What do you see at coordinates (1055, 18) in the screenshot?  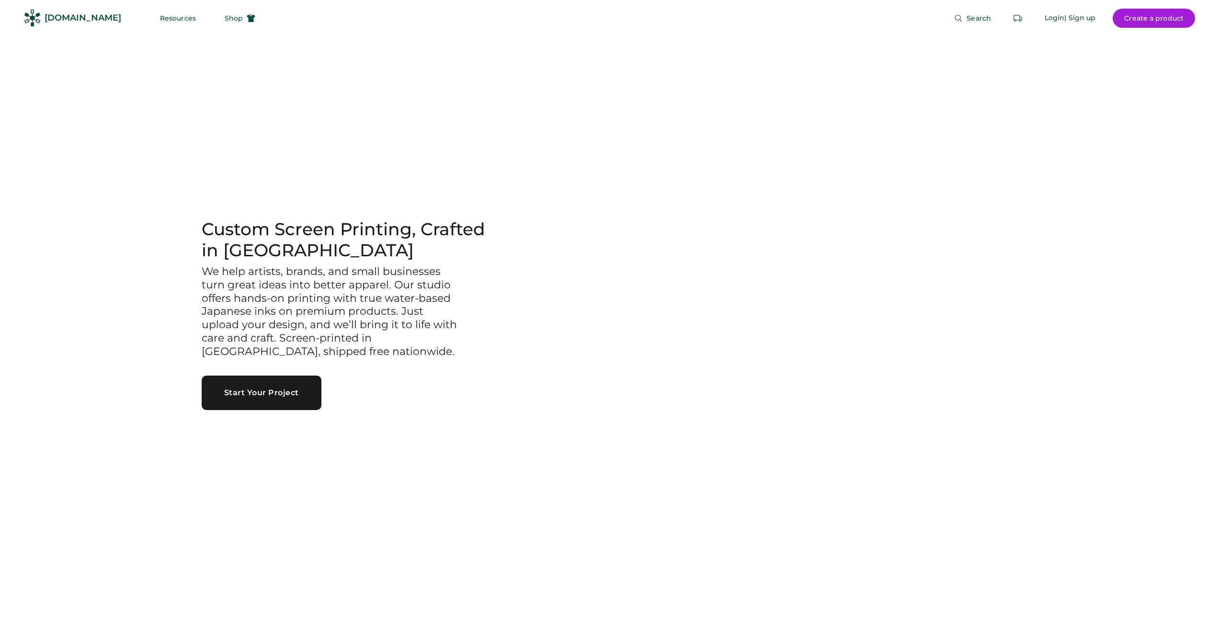 I see `div: Login` at bounding box center [1055, 18].